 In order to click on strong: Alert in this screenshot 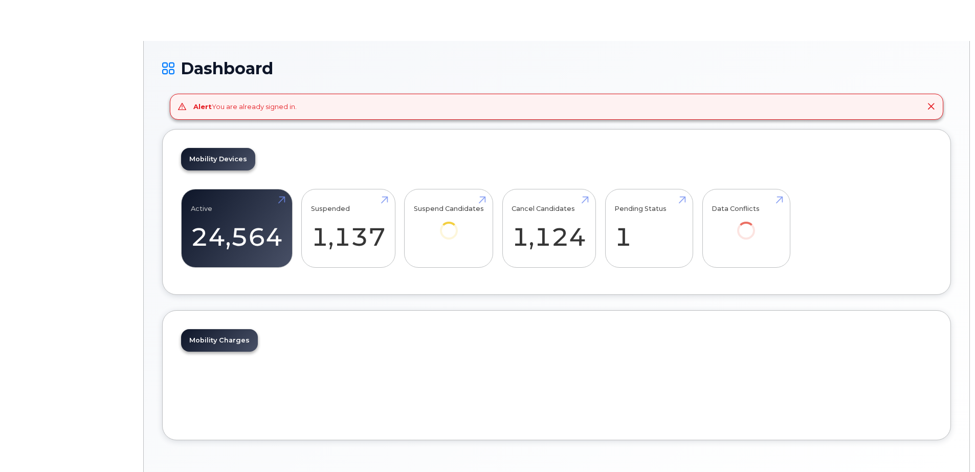, I will do `click(203, 106)`.